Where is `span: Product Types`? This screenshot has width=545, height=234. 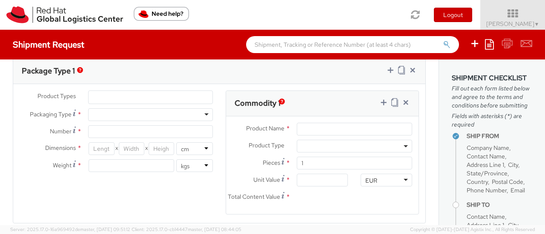 span: Product Types is located at coordinates (57, 96).